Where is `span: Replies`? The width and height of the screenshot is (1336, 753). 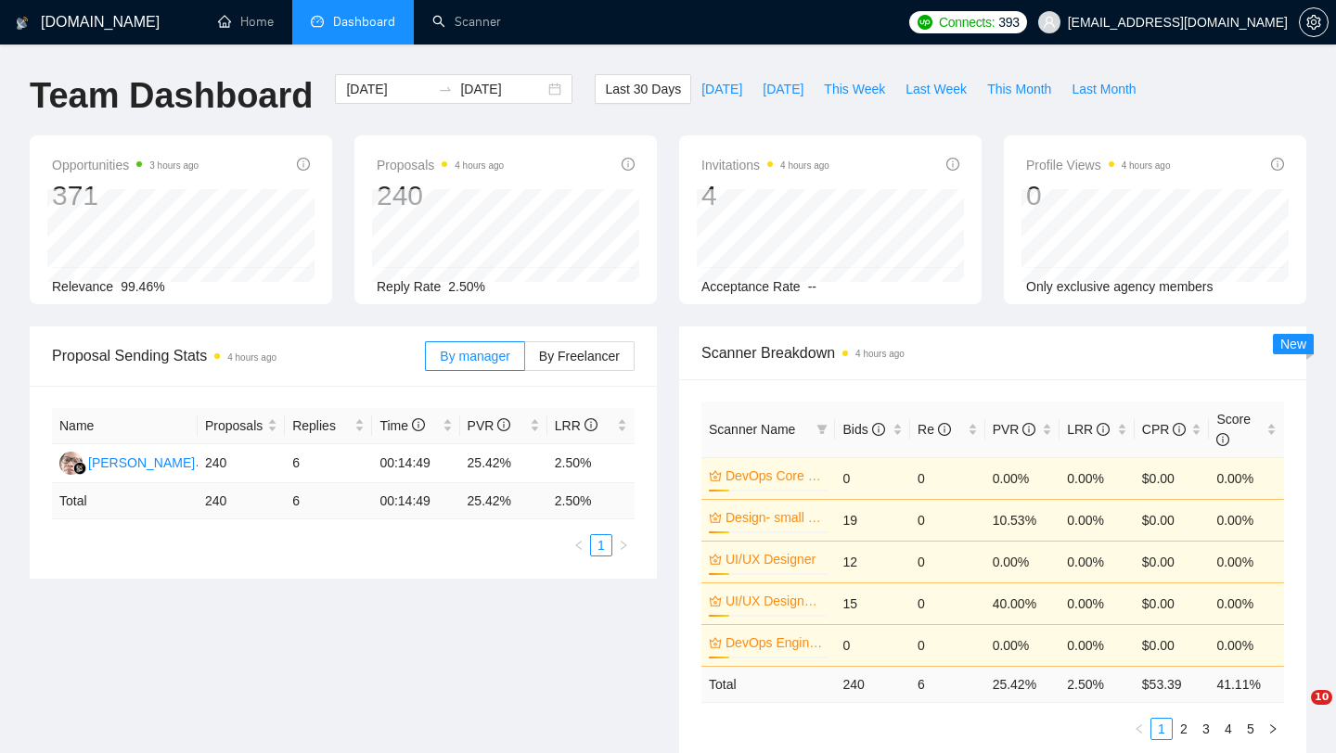 span: Replies is located at coordinates (321, 426).